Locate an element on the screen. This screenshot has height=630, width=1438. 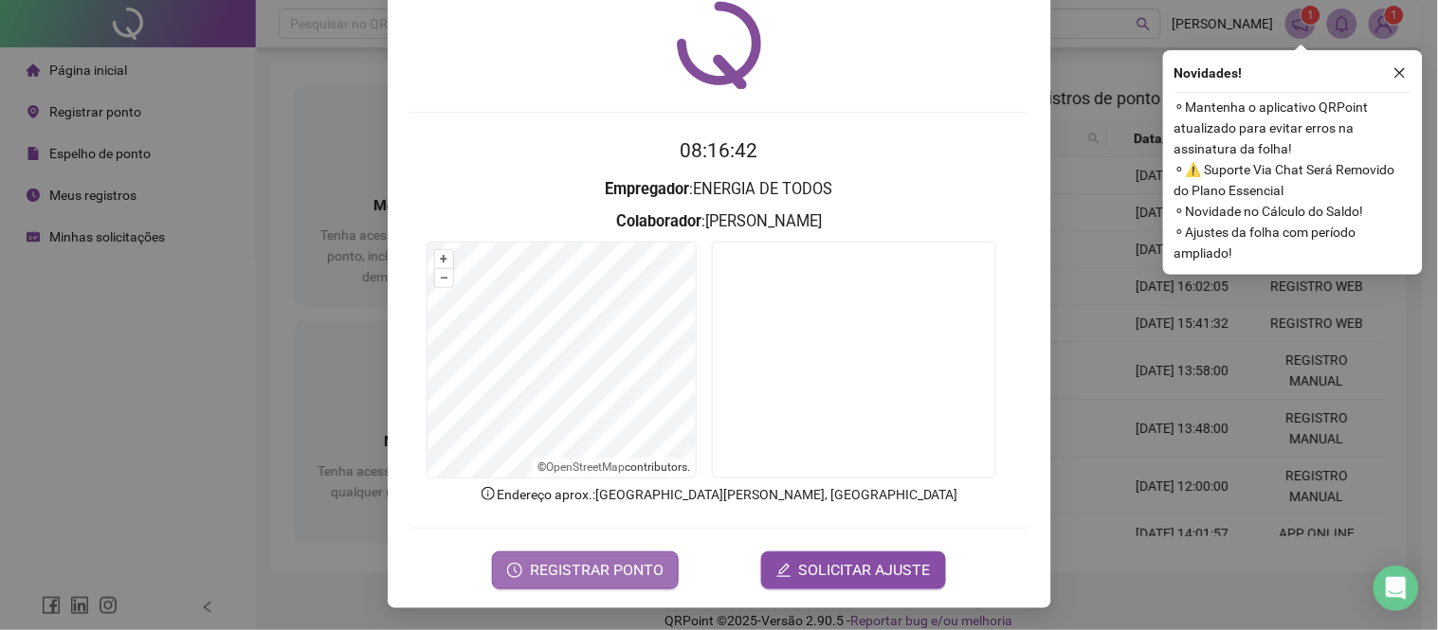
span: edit is located at coordinates (784, 571).